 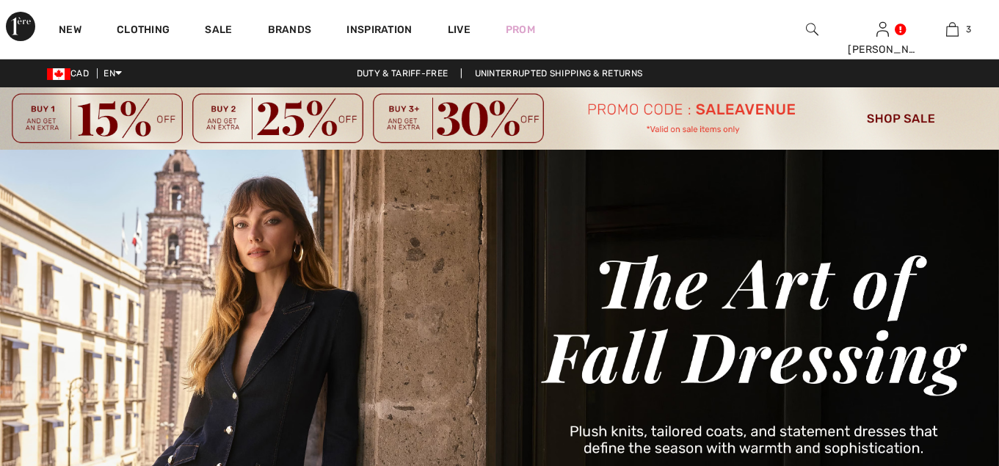 I want to click on a: Clothing, so click(x=143, y=31).